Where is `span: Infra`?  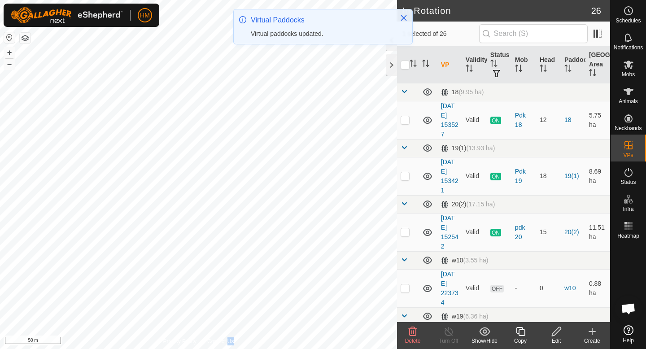
span: Infra is located at coordinates (628, 209).